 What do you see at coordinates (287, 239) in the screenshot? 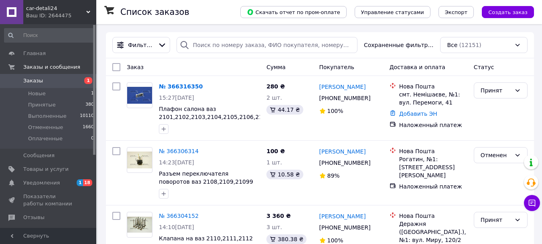
I see `div: 380.38 ₴` at bounding box center [287, 239].